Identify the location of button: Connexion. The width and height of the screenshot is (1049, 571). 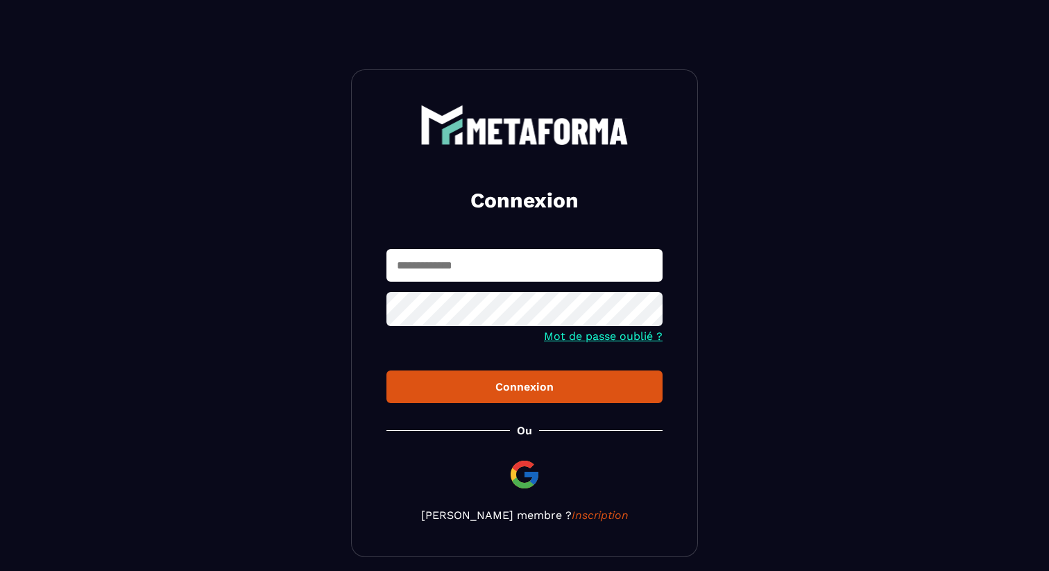
(525, 387).